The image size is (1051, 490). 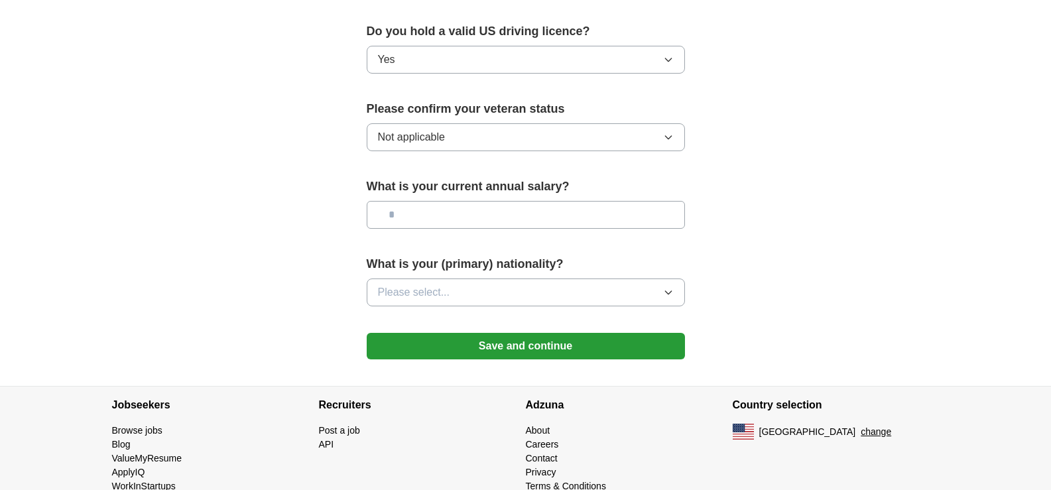 I want to click on button: Please select..., so click(x=526, y=292).